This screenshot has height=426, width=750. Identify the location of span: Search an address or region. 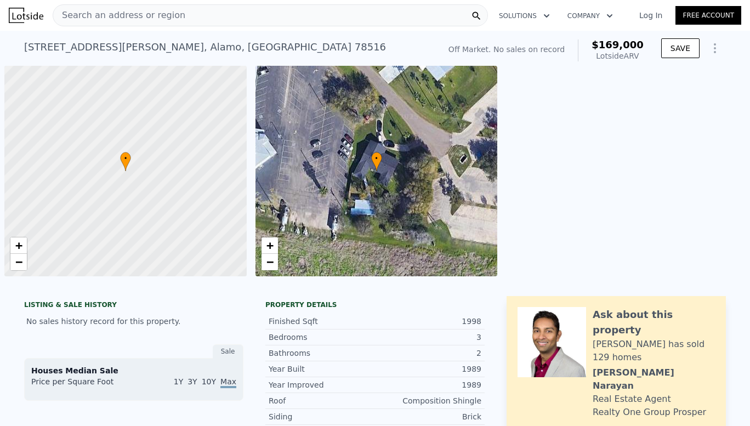
(119, 15).